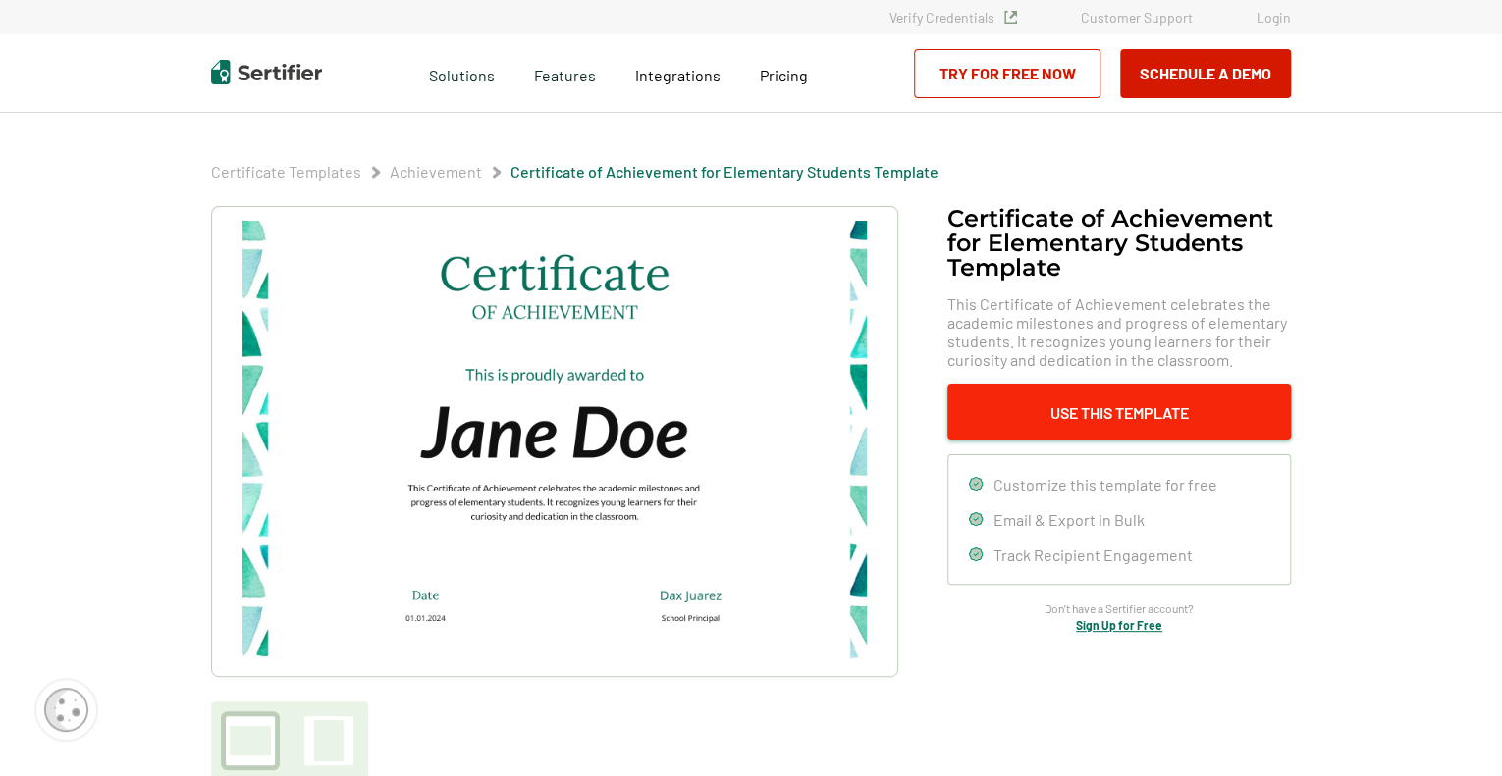  Describe the element at coordinates (724, 171) in the screenshot. I see `a: Certificate of Achievement for Elementary Students Template` at that location.